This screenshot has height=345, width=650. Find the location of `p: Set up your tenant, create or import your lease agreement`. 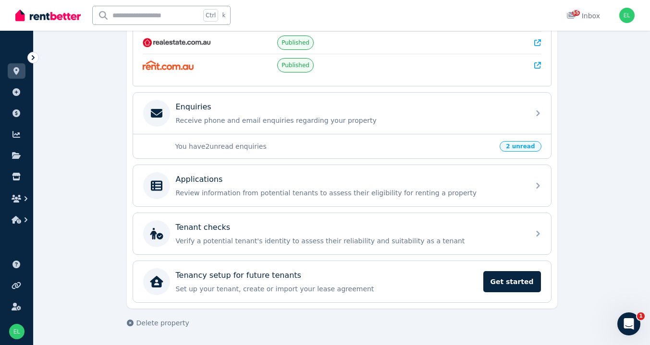

p: Set up your tenant, create or import your lease agreement is located at coordinates (326, 289).